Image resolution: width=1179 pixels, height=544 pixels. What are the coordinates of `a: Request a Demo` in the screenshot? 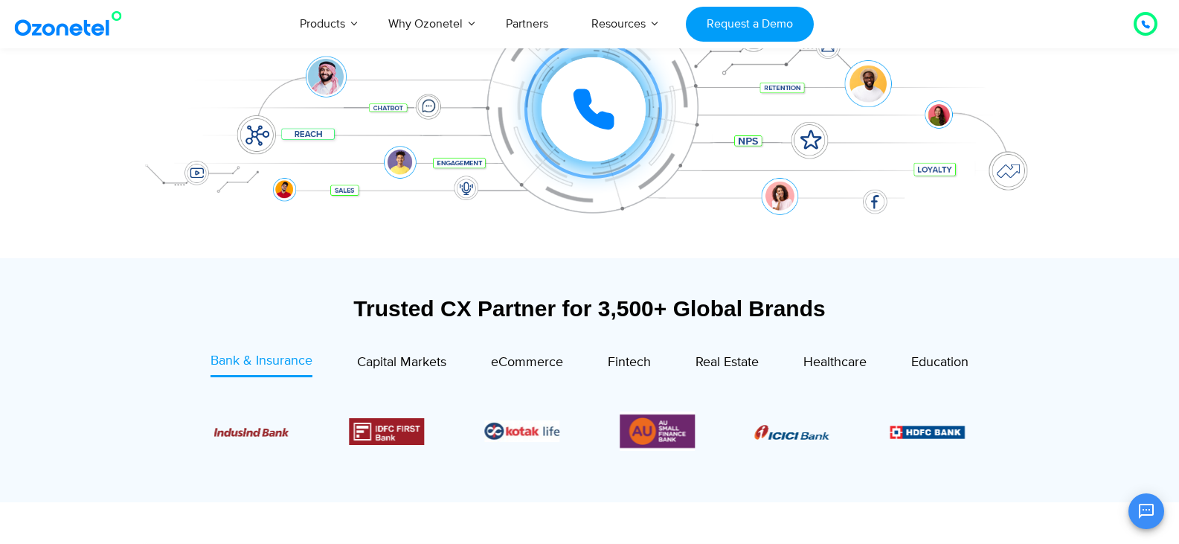 It's located at (749, 24).